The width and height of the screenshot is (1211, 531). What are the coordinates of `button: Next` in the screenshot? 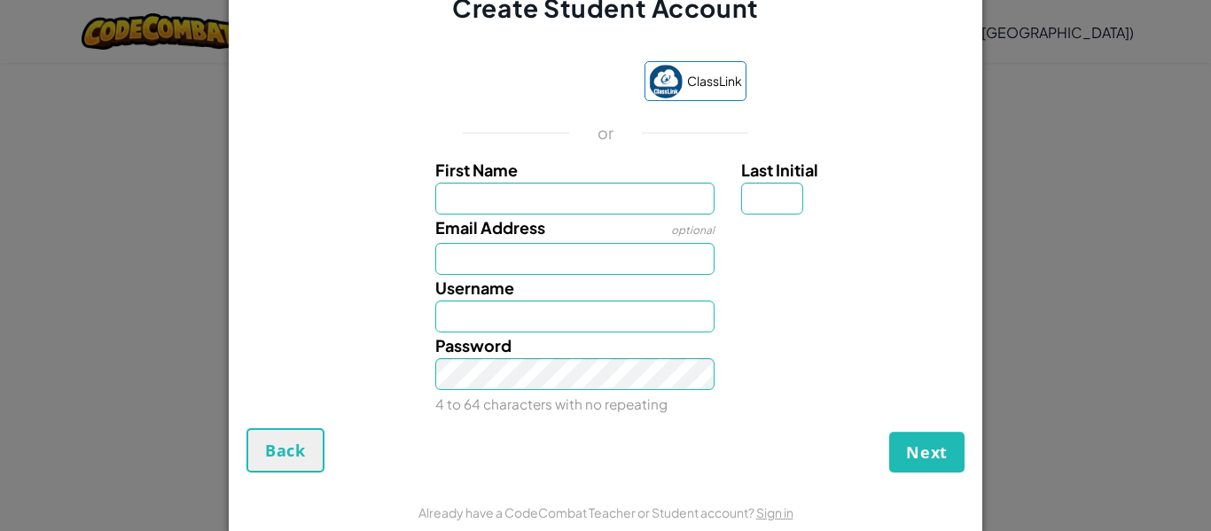 It's located at (927, 452).